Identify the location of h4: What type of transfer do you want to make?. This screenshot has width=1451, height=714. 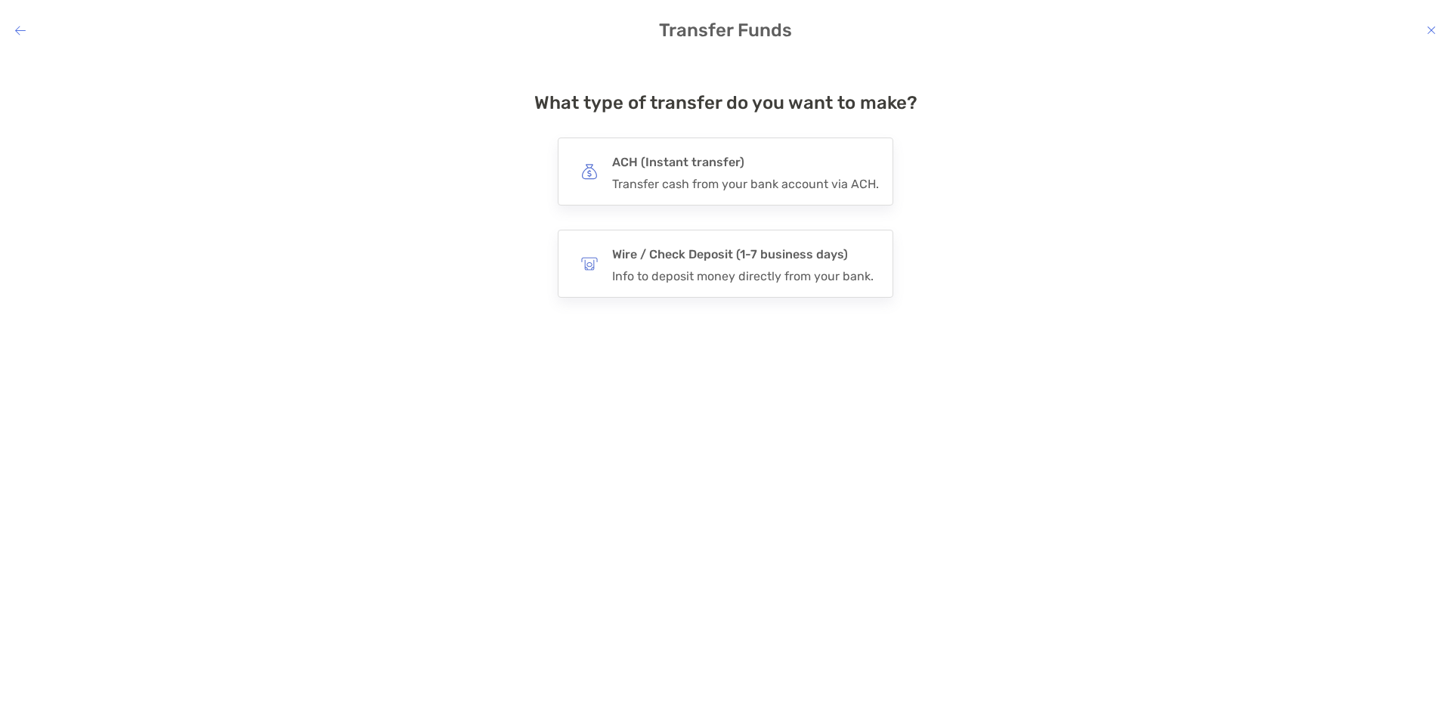
(725, 103).